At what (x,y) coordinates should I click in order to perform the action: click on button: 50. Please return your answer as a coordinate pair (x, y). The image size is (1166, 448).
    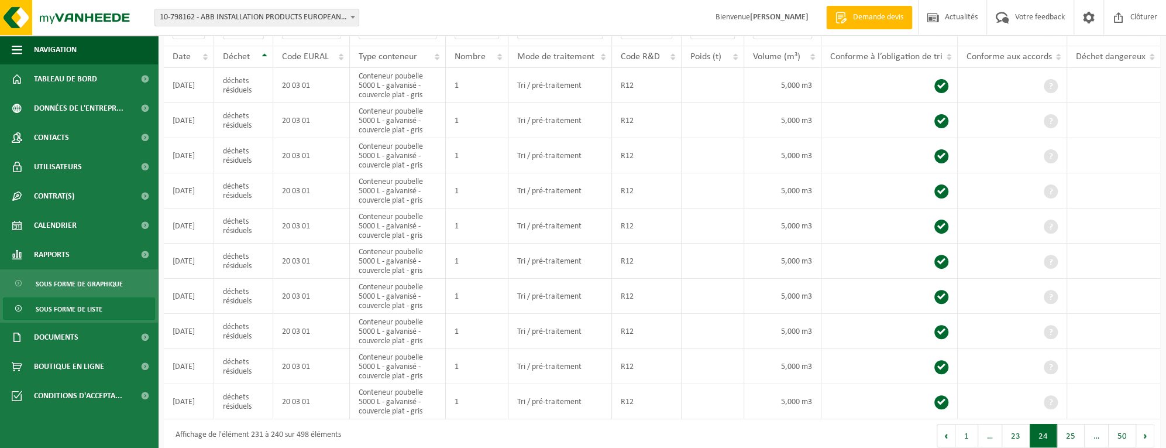
    Looking at the image, I should click on (1122, 435).